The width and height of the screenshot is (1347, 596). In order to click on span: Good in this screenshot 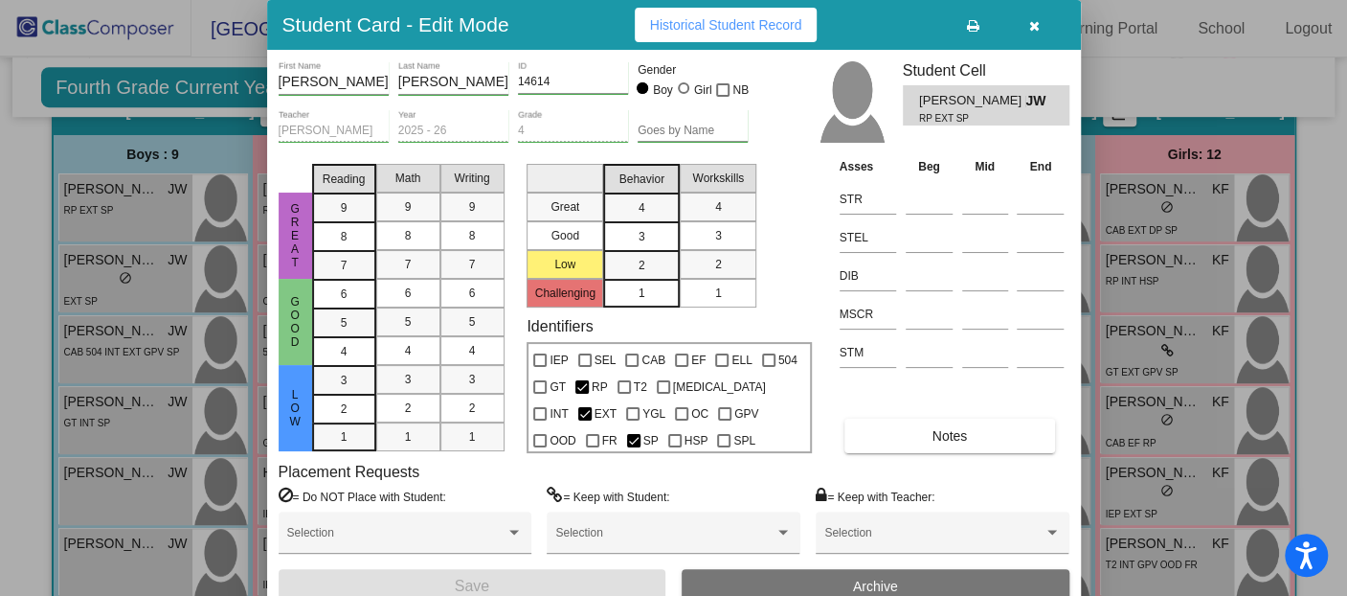, I will do `click(295, 322)`.